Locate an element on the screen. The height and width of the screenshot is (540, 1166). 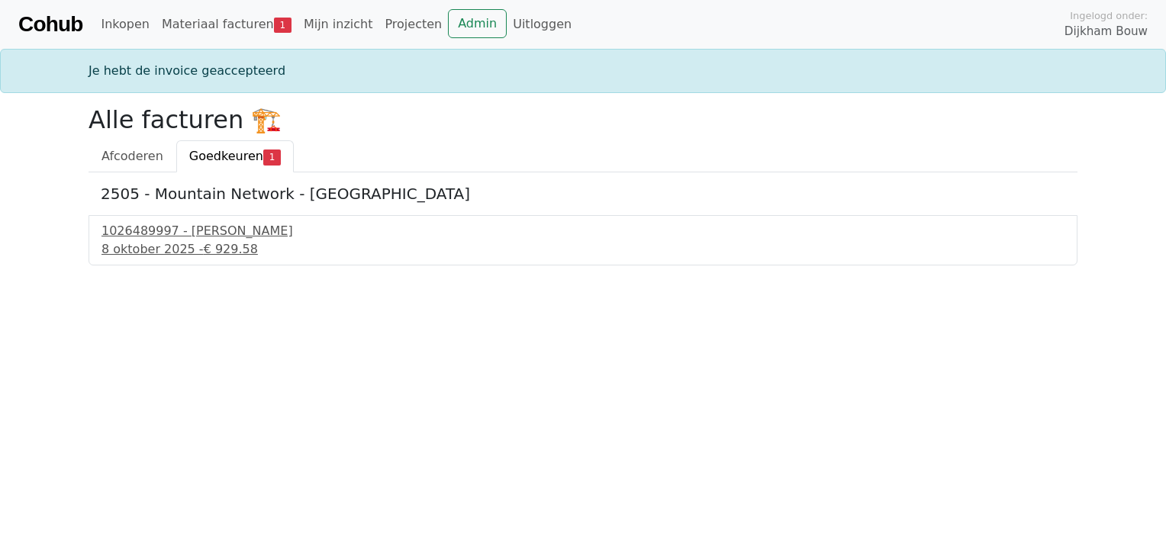
a: Materiaal facturen1 is located at coordinates (227, 24).